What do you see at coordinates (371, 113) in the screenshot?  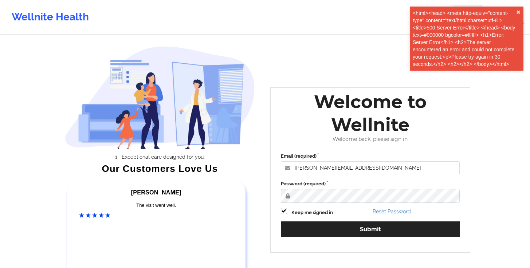 I see `div: Welcome to Wellnite` at bounding box center [371, 113].